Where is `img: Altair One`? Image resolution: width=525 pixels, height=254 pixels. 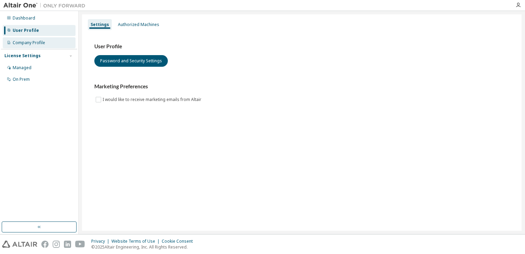
img: Altair One is located at coordinates (46, 5).